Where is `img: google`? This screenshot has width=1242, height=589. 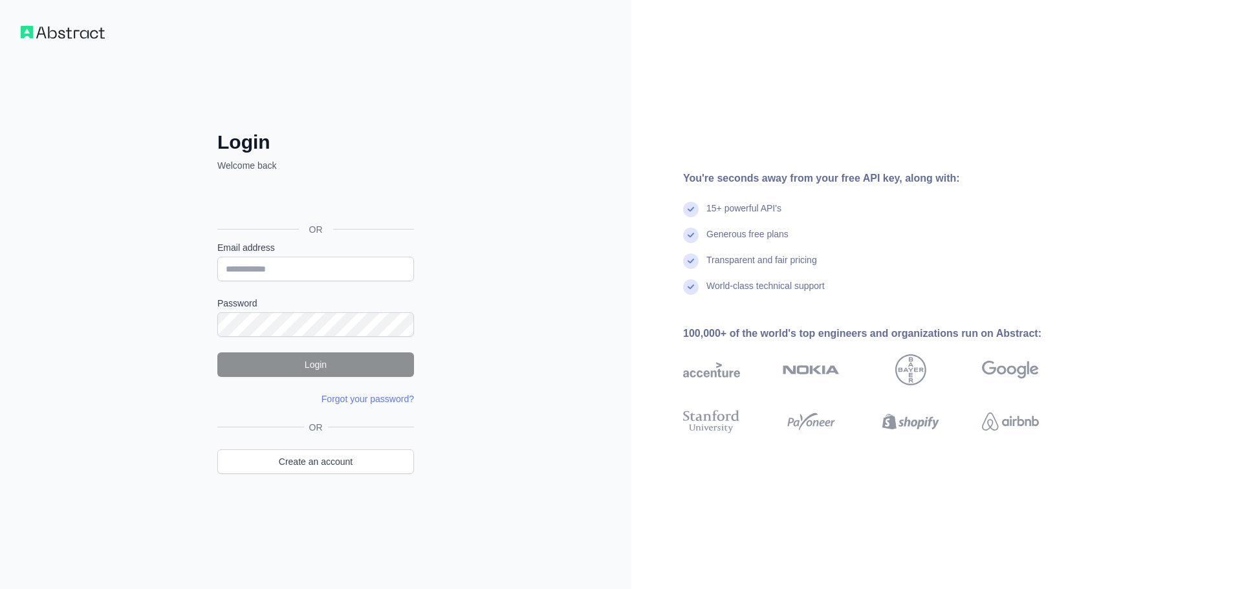 img: google is located at coordinates (1011, 370).